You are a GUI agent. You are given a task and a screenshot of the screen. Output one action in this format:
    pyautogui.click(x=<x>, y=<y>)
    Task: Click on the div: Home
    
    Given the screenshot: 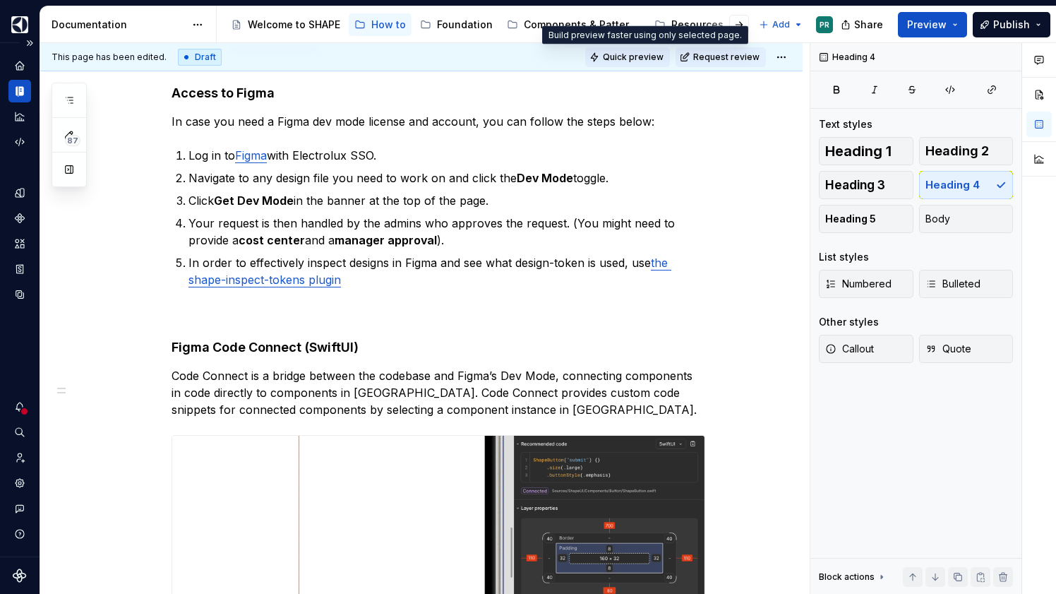 What is the action you would take?
    pyautogui.click(x=20, y=66)
    